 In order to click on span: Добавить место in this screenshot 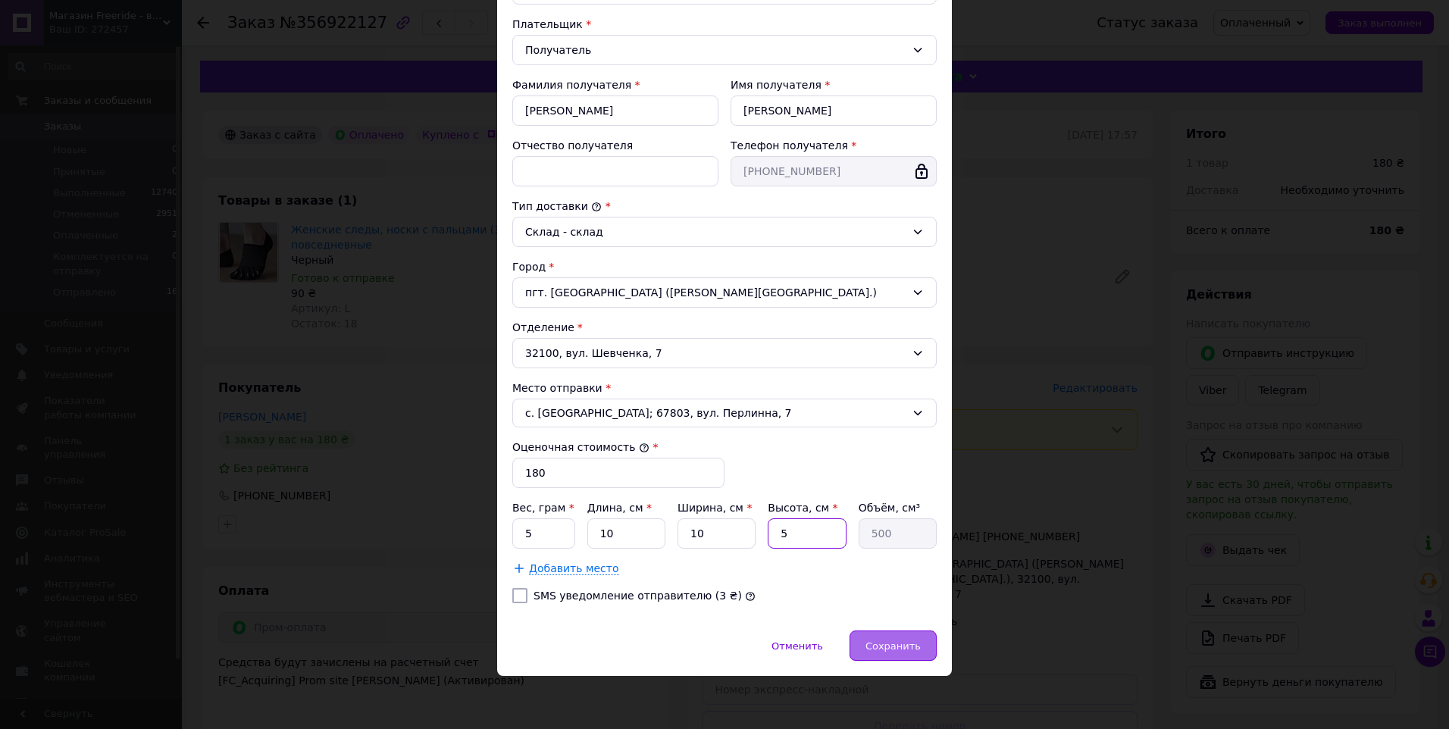, I will do `click(574, 568)`.